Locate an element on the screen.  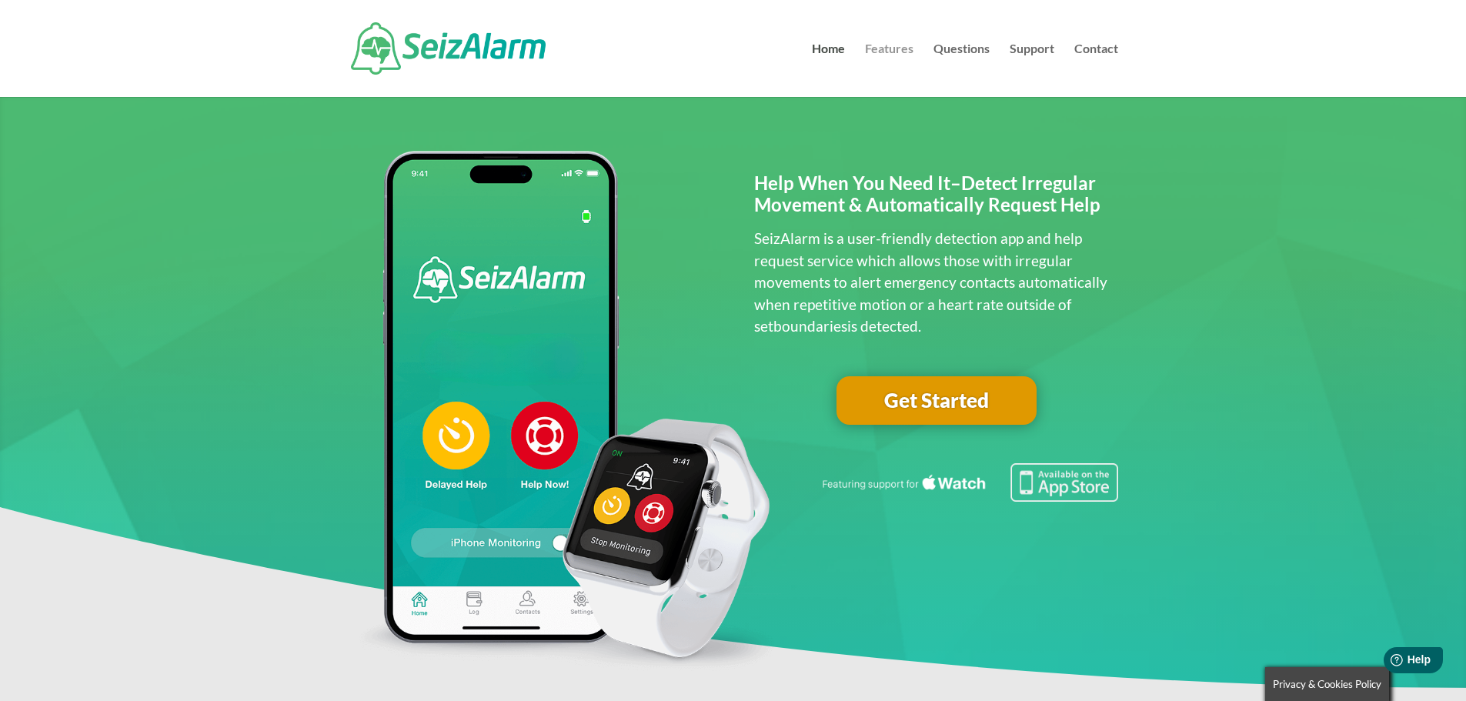
a: Get Started is located at coordinates (937, 401).